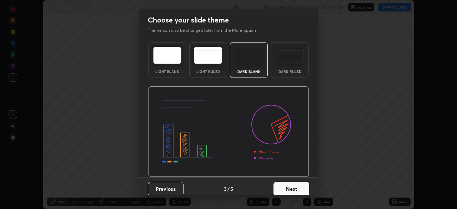 Image resolution: width=457 pixels, height=209 pixels. I want to click on img: lightTheme.e5ed3b09.svg, so click(167, 55).